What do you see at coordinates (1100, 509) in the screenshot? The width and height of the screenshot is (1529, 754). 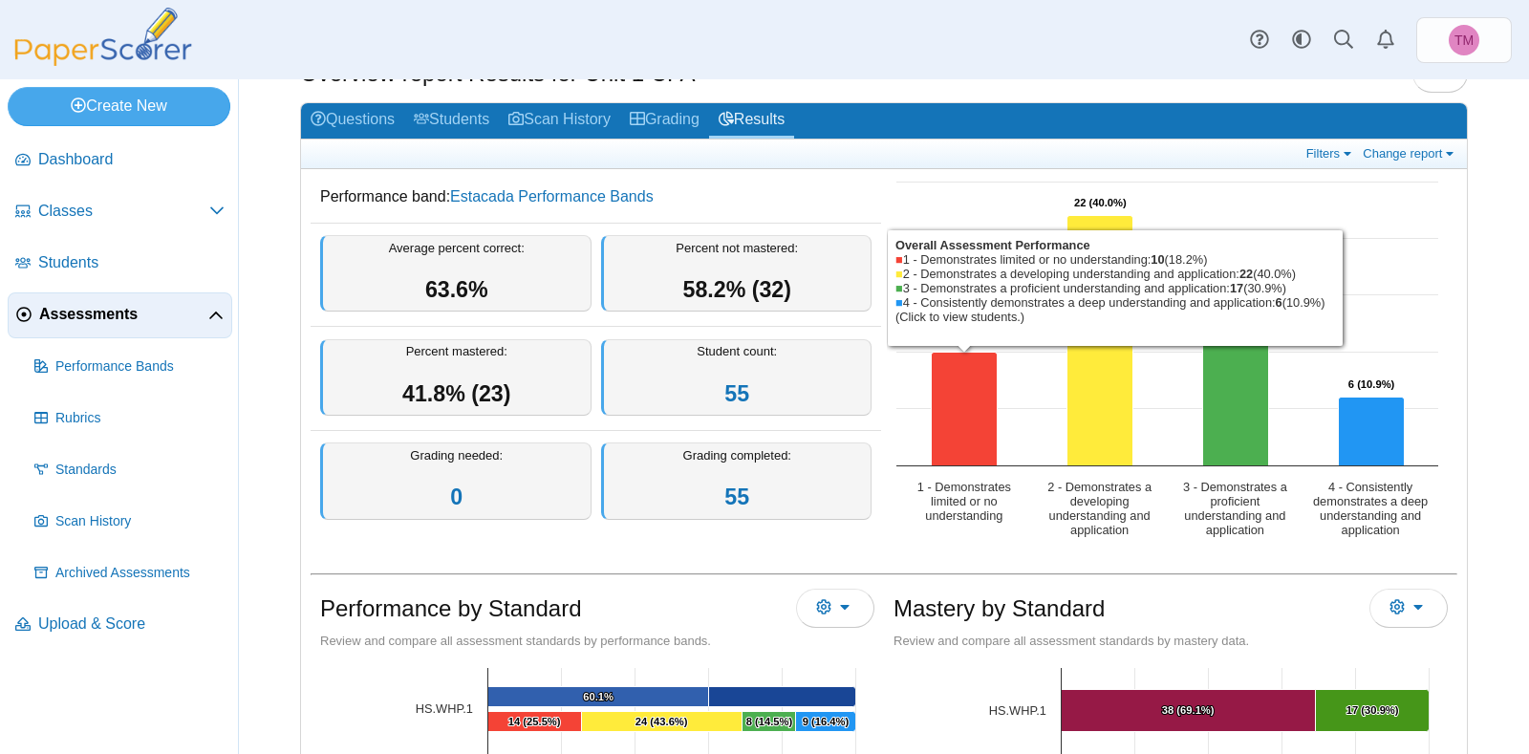 I see `text: 2 - Demonstrates a developing understanding and application` at bounding box center [1100, 509].